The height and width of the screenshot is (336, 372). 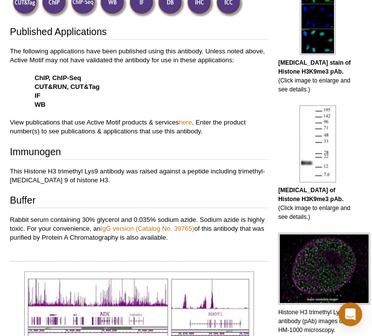 What do you see at coordinates (67, 86) in the screenshot?
I see `strong: CUT&RUN, CUT&Tag` at bounding box center [67, 86].